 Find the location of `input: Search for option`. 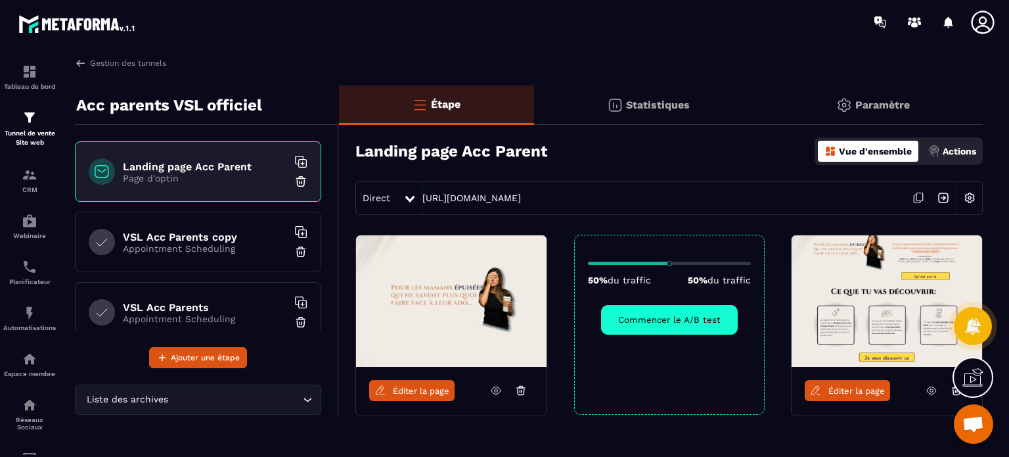

input: Search for option is located at coordinates (235, 400).